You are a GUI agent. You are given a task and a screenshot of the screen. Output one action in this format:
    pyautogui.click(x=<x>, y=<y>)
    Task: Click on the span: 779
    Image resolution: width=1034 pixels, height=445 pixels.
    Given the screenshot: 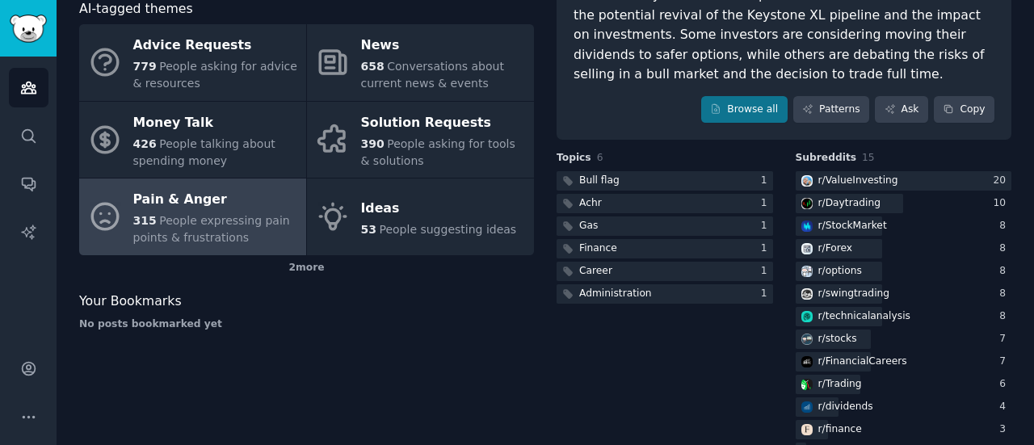 What is the action you would take?
    pyautogui.click(x=145, y=66)
    